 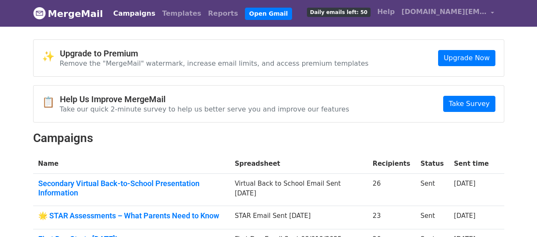 What do you see at coordinates (131, 188) in the screenshot?
I see `a: Secondary Virtual Back-to-School Presentation Information` at bounding box center [131, 188].